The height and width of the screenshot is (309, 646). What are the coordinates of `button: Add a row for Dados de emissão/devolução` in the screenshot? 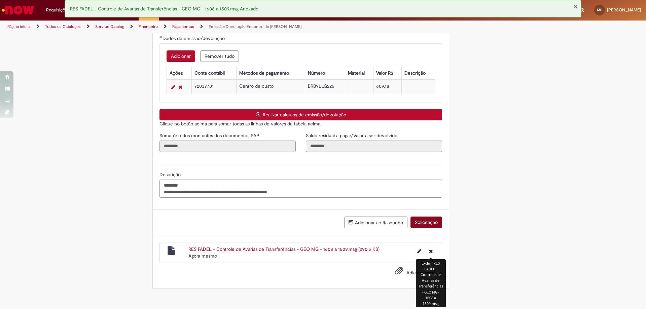 It's located at (181, 56).